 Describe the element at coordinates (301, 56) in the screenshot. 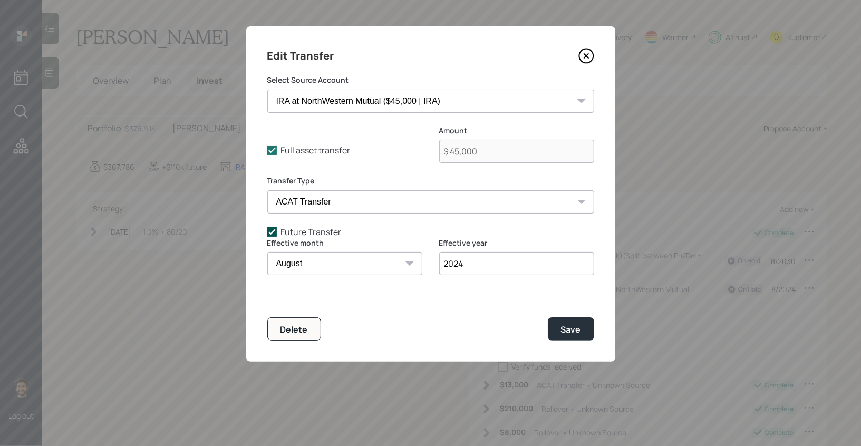

I see `h4: Edit Transfer` at that location.